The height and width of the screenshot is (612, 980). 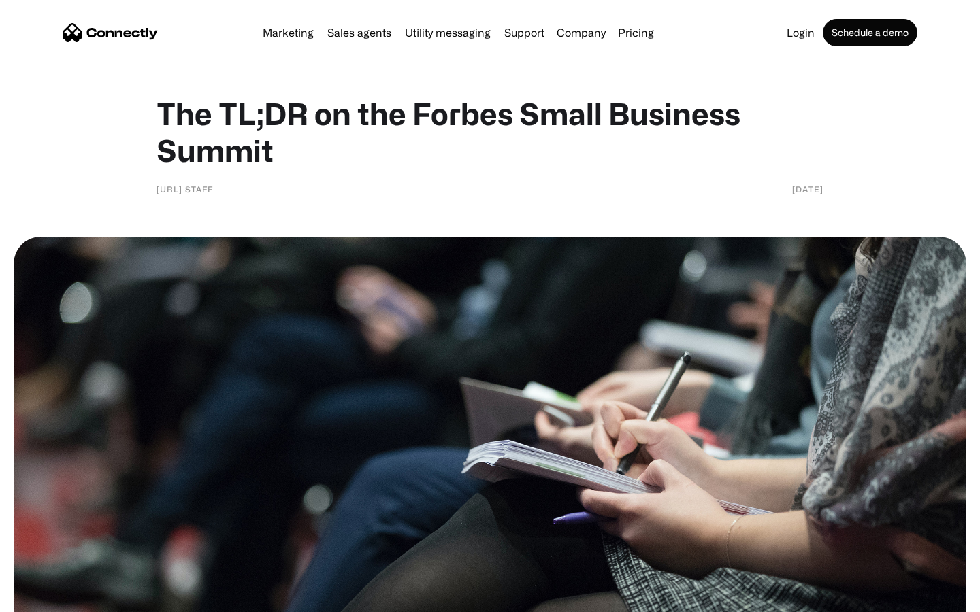 I want to click on div: Company, so click(x=581, y=33).